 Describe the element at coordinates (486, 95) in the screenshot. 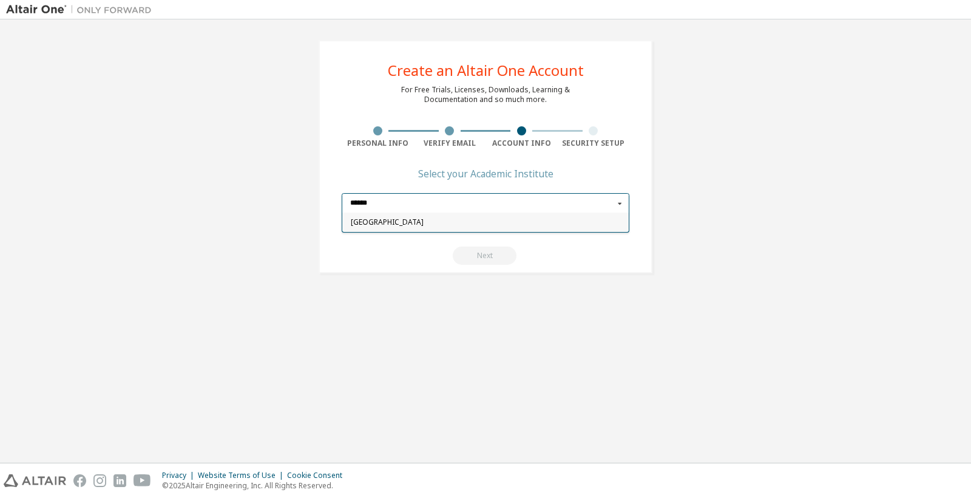

I see `div: For Free Trials, Licenses, Downloads, Learning & Documentation and so much more.` at that location.